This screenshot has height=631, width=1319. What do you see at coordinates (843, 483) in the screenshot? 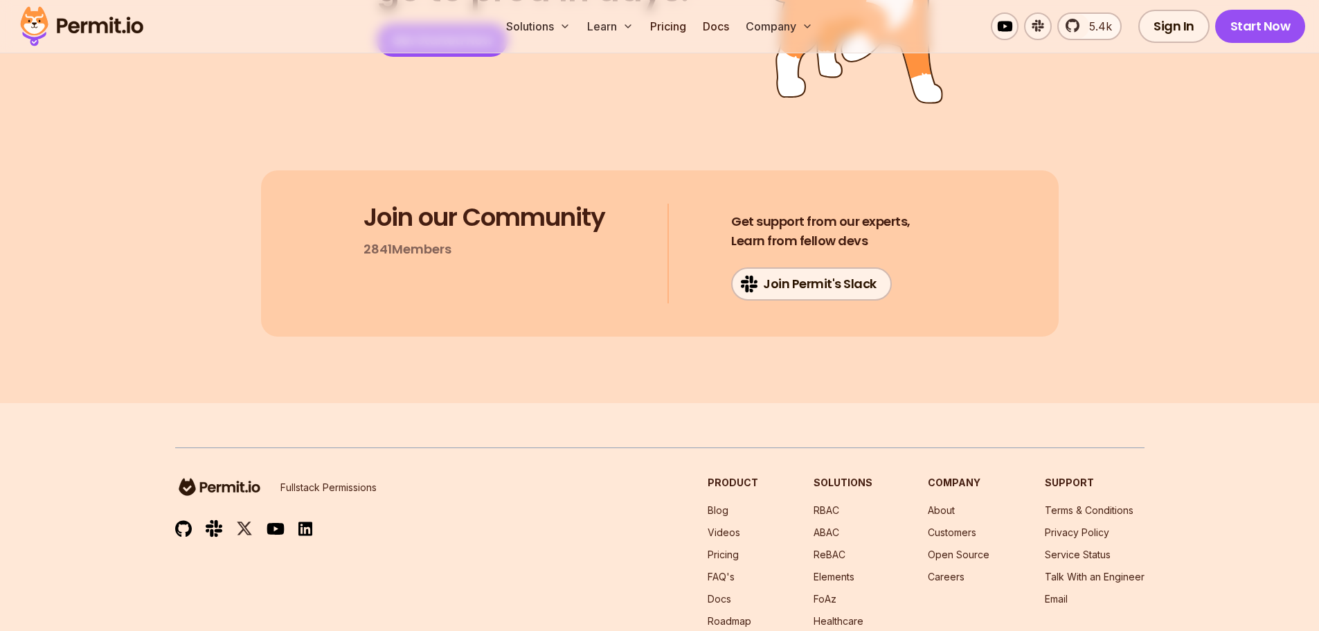
I see `h3: Solutions` at bounding box center [843, 483].